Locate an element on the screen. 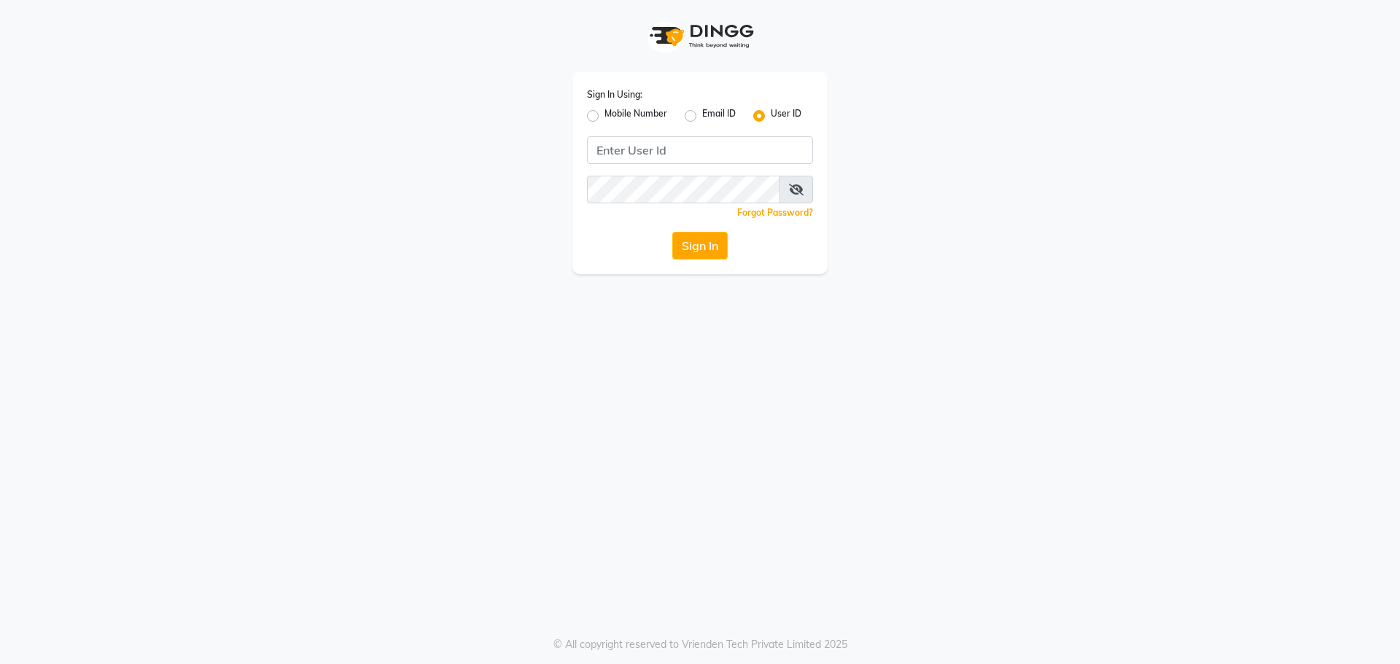 This screenshot has height=664, width=1400. button: Sign In is located at coordinates (700, 246).